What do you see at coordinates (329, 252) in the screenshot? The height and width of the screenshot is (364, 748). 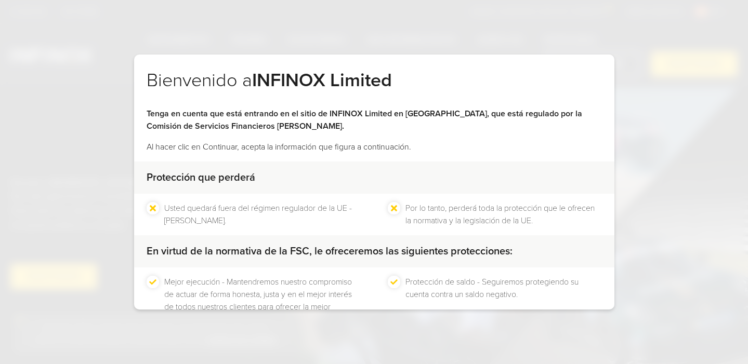 I see `strong: En virtud de la normativa de la FSC, le ofreceremos las siguientes protecciones:` at bounding box center [329, 252].